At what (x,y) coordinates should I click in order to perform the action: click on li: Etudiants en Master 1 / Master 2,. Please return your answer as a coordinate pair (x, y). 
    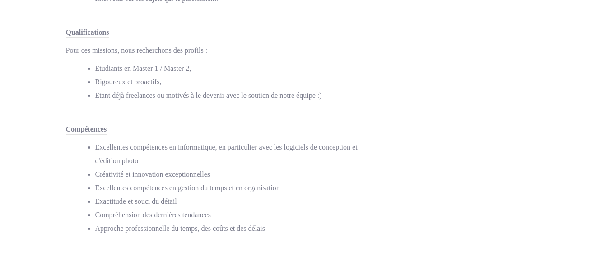
    Looking at the image, I should click on (233, 69).